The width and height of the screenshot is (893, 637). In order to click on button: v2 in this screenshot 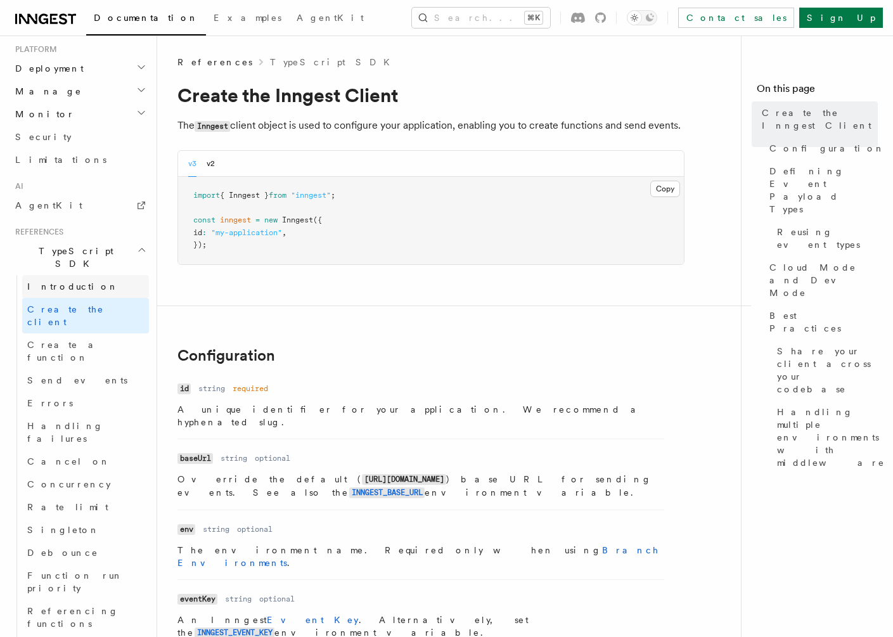, I will do `click(210, 164)`.